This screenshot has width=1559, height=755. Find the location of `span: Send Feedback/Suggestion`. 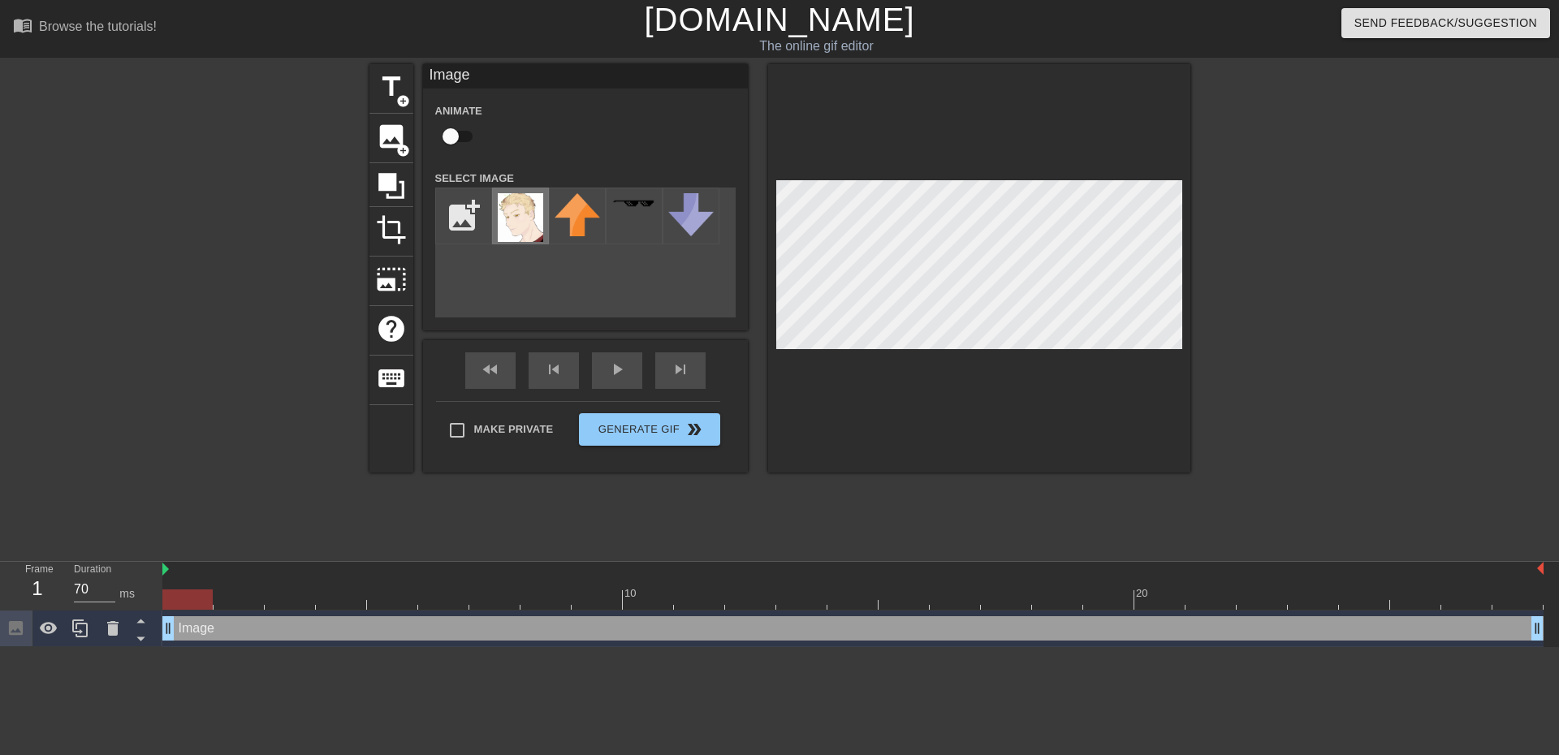

span: Send Feedback/Suggestion is located at coordinates (1445, 23).